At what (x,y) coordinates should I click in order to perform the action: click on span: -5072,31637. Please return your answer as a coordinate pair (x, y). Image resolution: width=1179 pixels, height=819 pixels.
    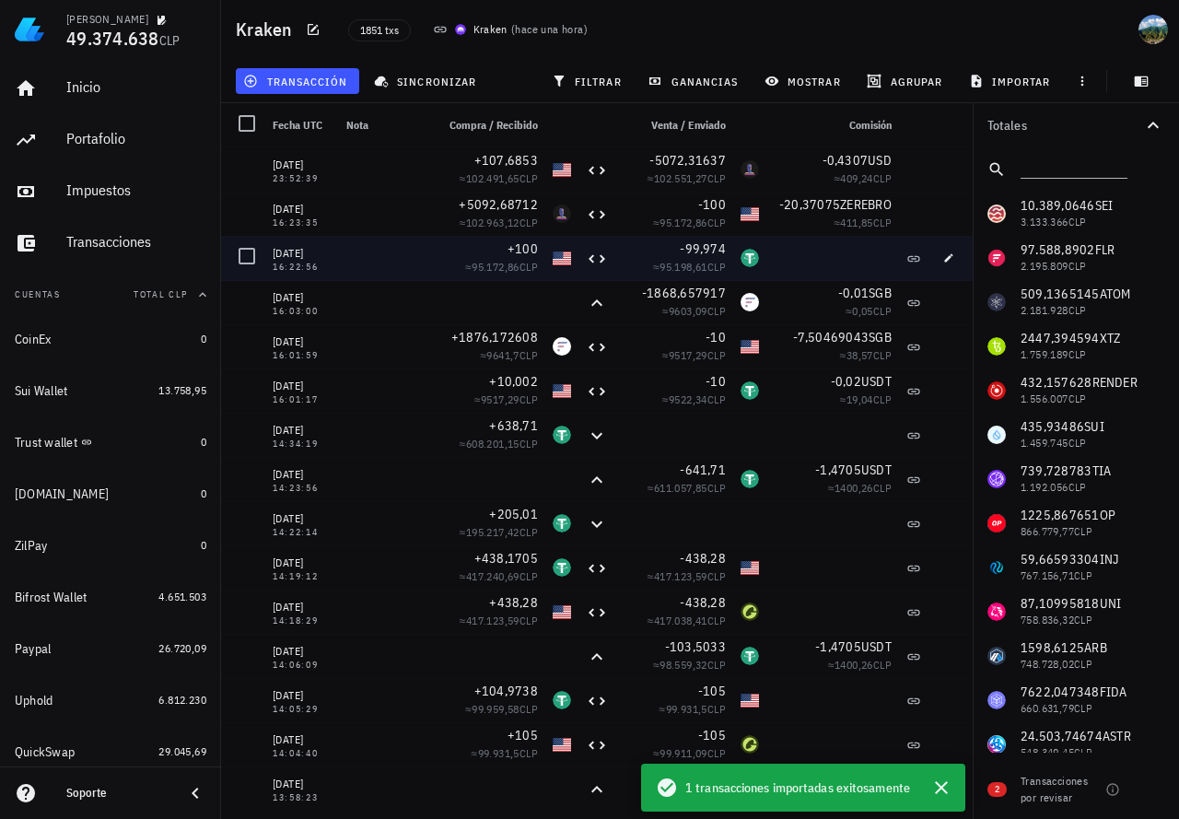
    Looking at the image, I should click on (687, 160).